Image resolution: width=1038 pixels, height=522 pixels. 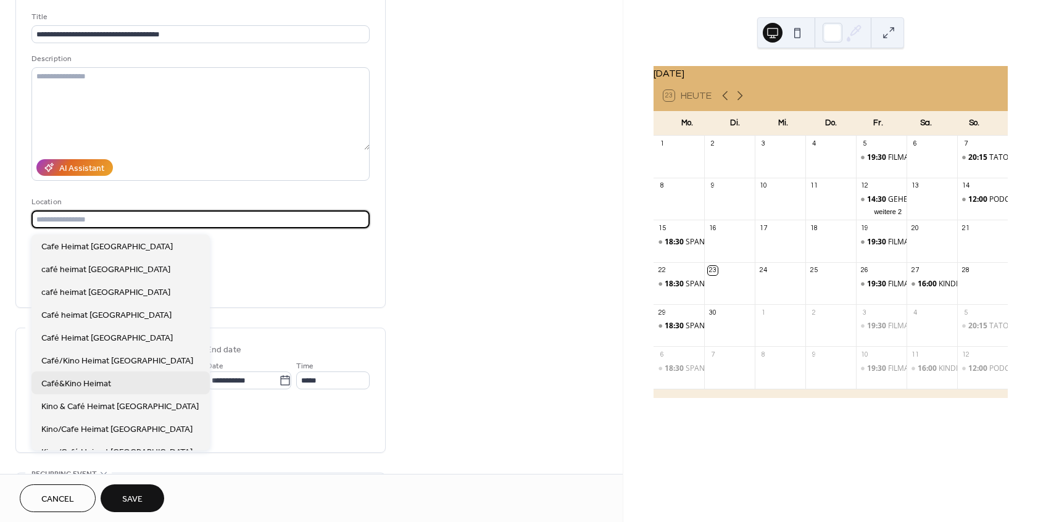 I want to click on div: 27, so click(x=914, y=270).